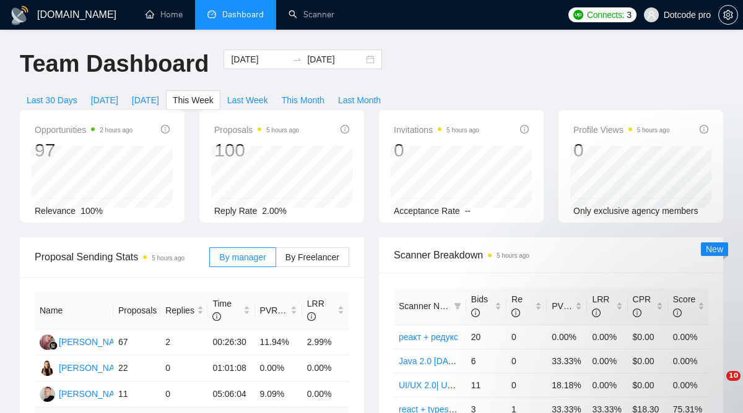 This screenshot has width=743, height=413. I want to click on span: Replies, so click(179, 311).